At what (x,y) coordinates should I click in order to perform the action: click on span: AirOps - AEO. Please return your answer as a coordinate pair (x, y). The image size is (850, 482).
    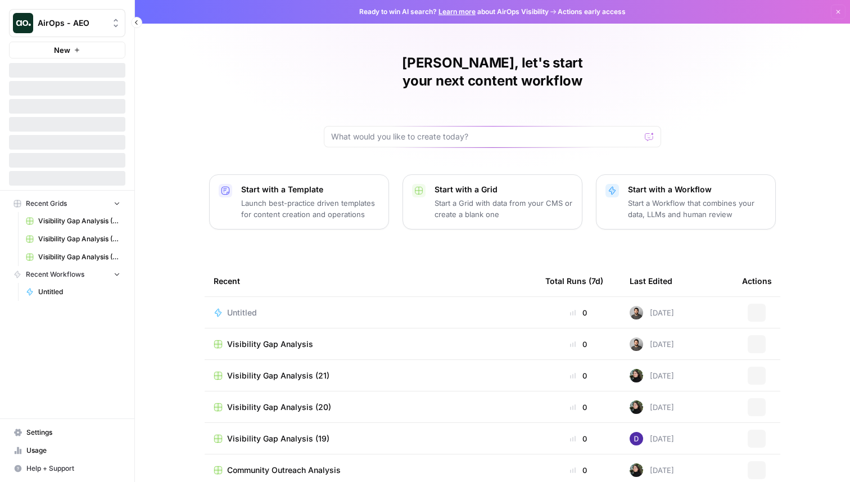
    Looking at the image, I should click on (71, 23).